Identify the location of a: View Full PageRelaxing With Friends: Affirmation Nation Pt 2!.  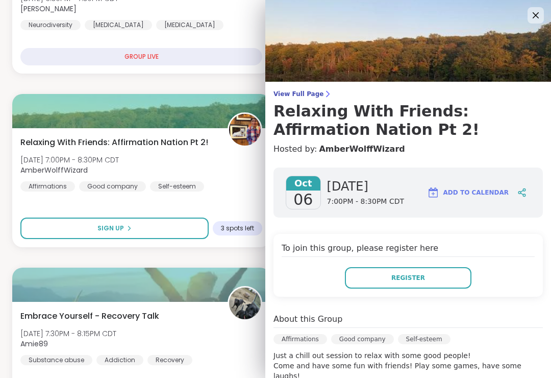
(408, 114).